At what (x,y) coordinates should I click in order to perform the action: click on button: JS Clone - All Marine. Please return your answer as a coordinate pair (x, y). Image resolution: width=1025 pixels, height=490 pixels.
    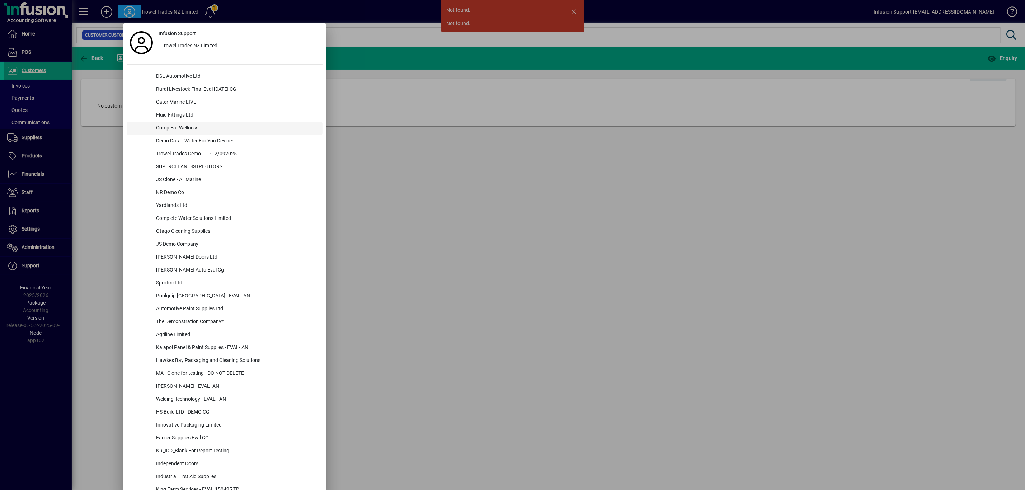
    Looking at the image, I should click on (225, 180).